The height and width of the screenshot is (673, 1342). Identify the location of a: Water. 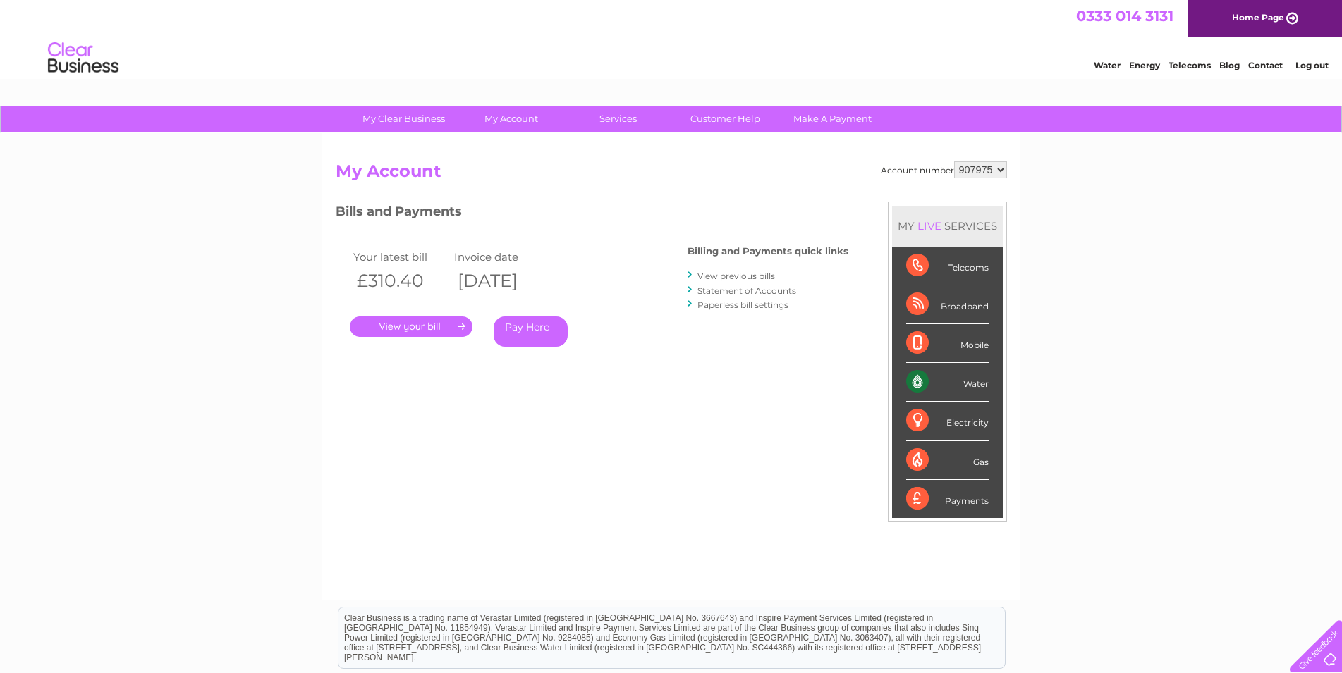
(1107, 65).